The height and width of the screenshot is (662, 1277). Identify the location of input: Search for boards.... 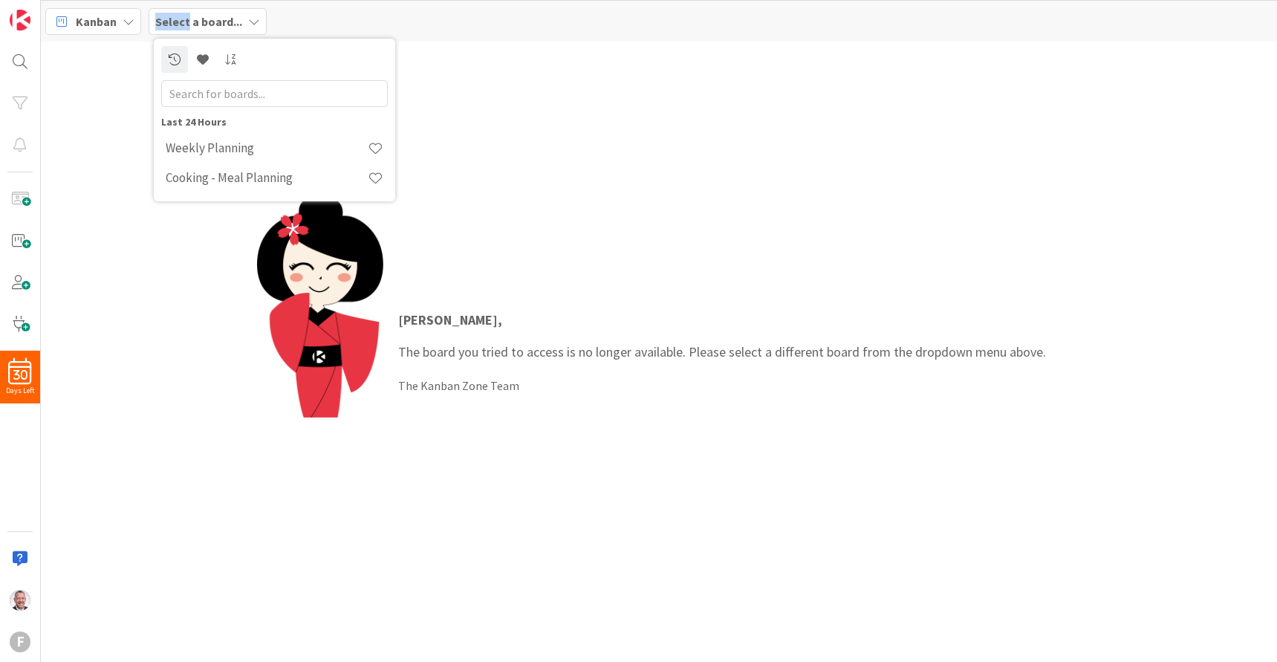
(274, 94).